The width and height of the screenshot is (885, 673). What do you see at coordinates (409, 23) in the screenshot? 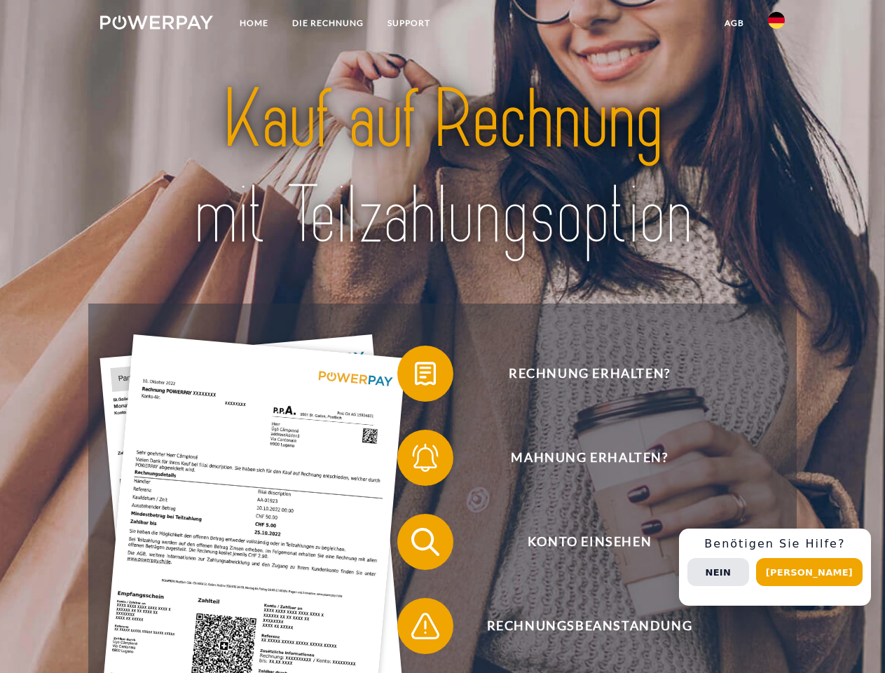
I see `a: SUPPORT` at bounding box center [409, 23].